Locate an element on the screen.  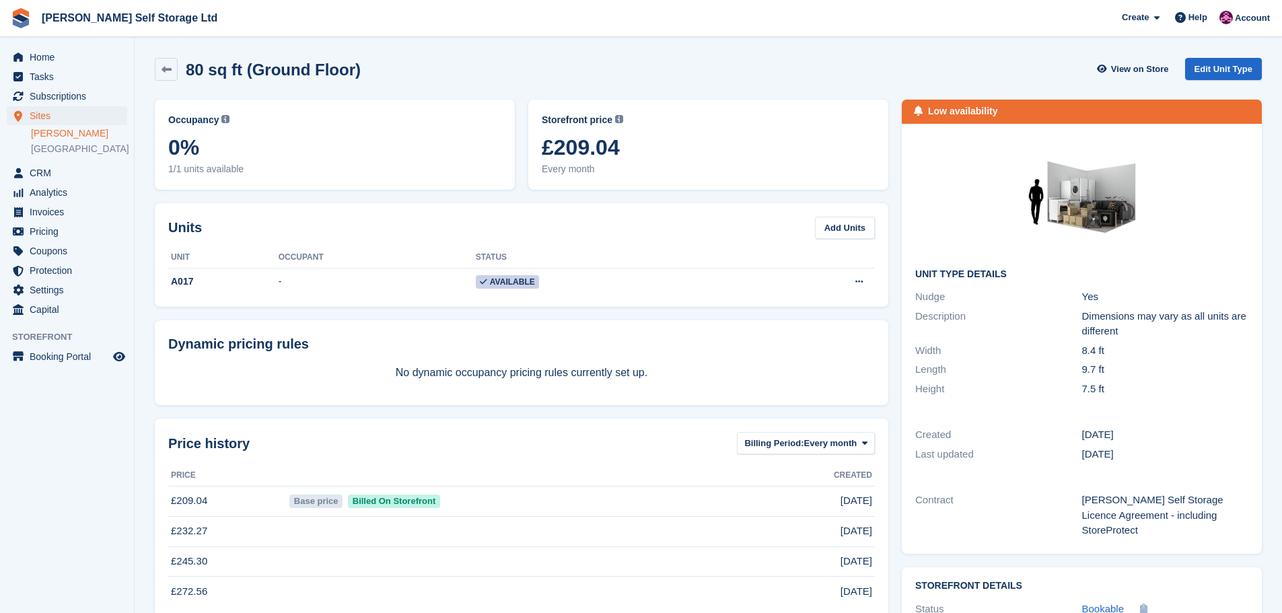
div: Description is located at coordinates (998, 324).